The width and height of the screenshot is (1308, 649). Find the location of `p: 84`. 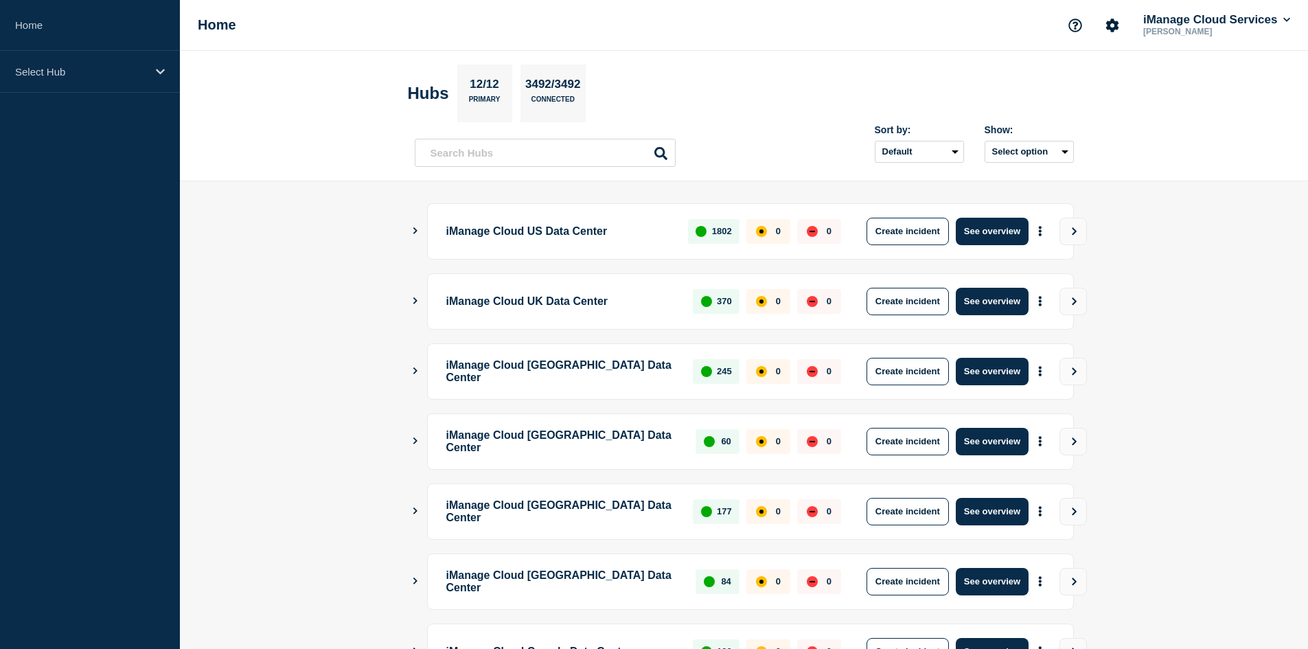

p: 84 is located at coordinates (726, 581).